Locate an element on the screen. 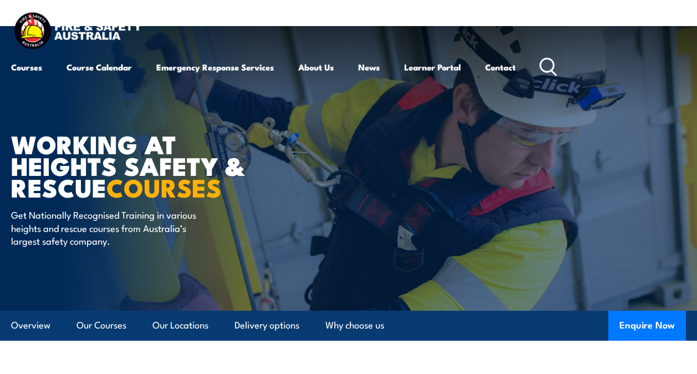  a: Contact is located at coordinates (500, 67).